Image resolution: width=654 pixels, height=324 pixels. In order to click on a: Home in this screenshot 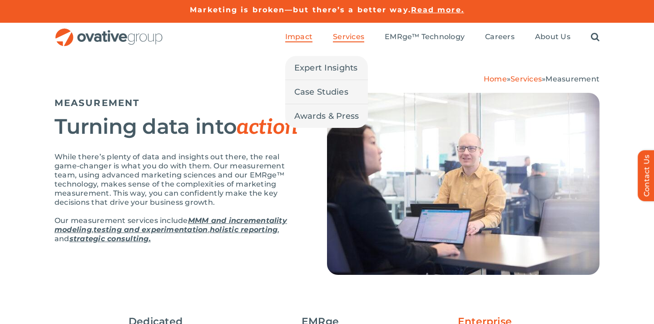, I will do `click(495, 79)`.